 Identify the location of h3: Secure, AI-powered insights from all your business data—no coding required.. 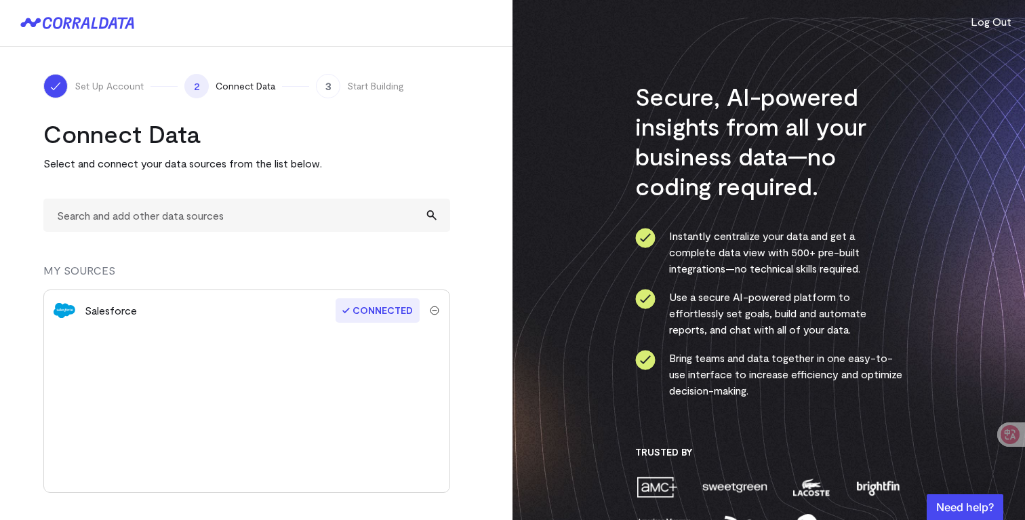
(768, 141).